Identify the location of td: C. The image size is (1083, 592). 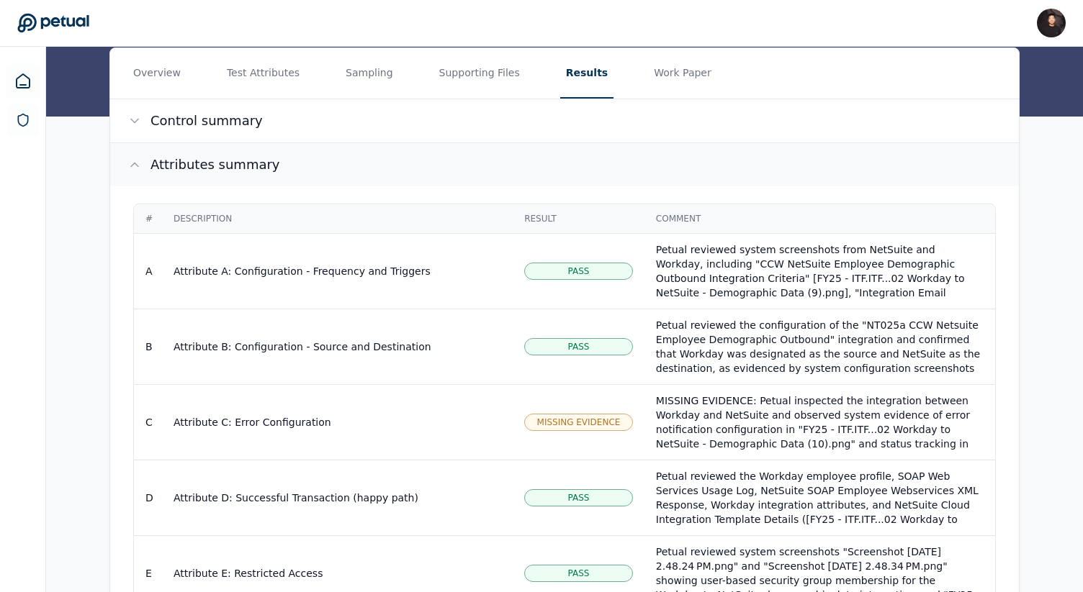
(148, 423).